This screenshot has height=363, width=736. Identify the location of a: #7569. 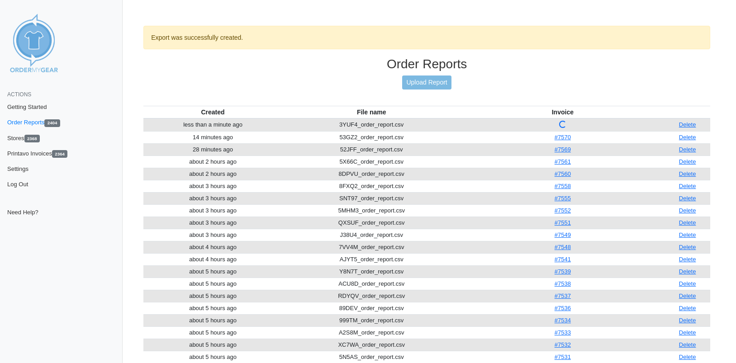
(563, 149).